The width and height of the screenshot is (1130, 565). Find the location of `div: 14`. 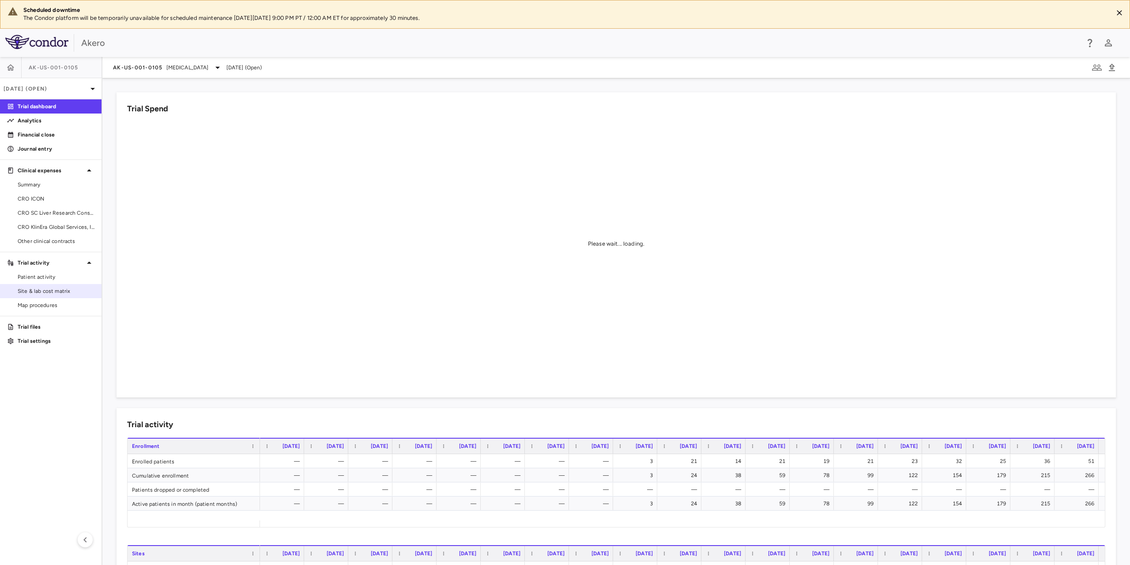

div: 14 is located at coordinates (726, 461).